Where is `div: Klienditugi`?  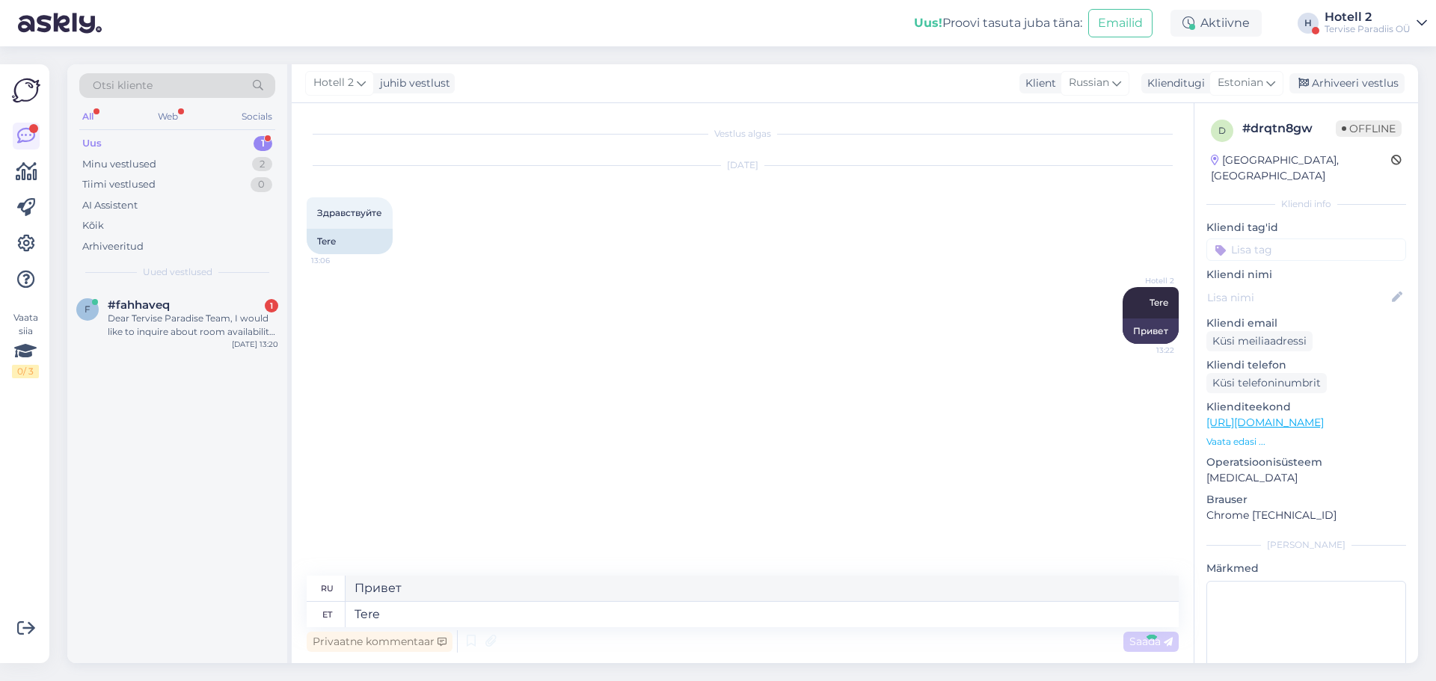 div: Klienditugi is located at coordinates (1173, 83).